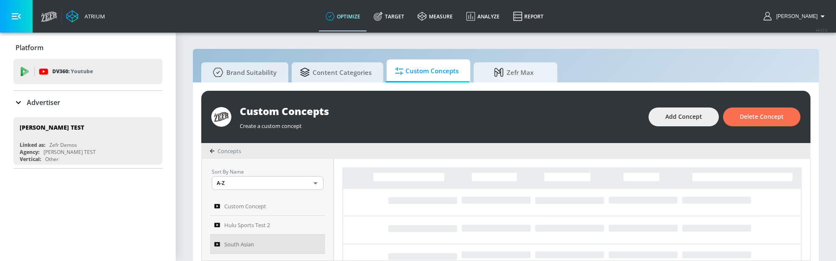 Image resolution: width=836 pixels, height=261 pixels. I want to click on button: Add Concept, so click(684, 117).